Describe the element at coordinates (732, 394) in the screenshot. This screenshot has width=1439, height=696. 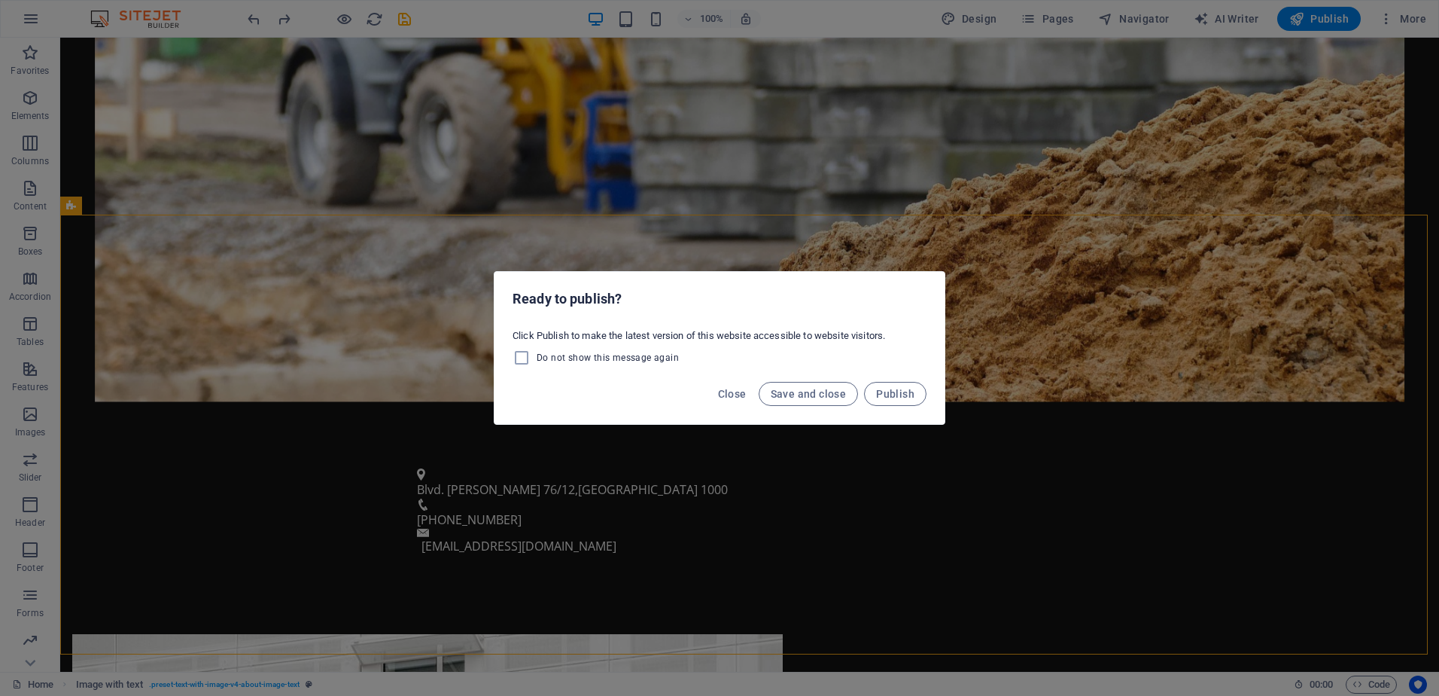
I see `button: Close` at that location.